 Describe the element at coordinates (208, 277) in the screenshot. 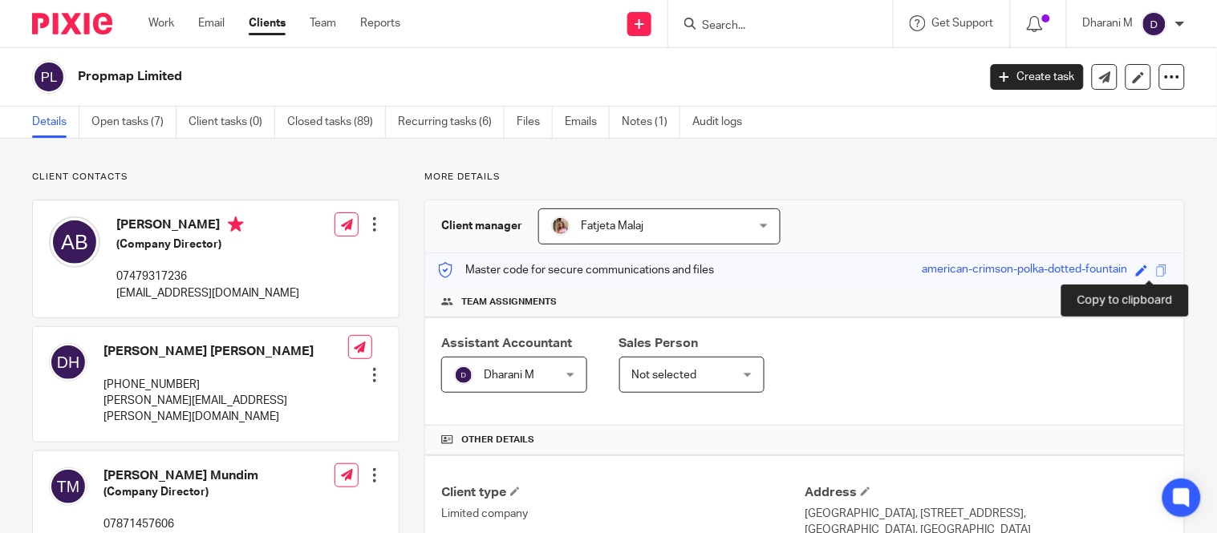

I see `p: 07479317236` at that location.